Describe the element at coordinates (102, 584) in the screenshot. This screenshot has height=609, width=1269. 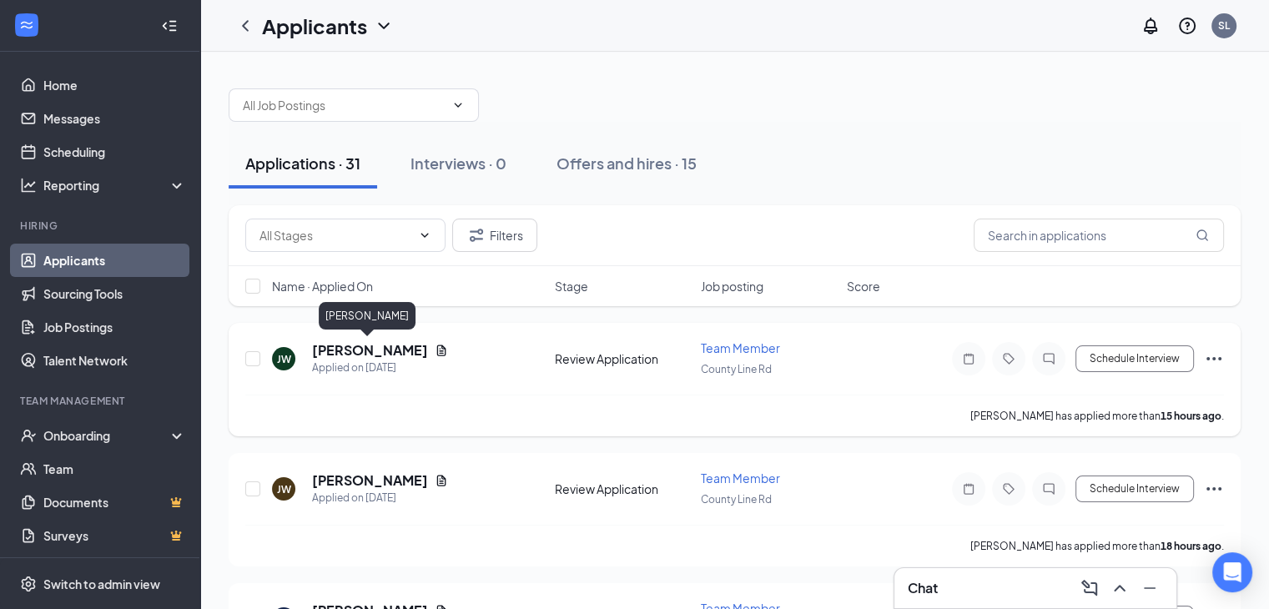
I see `div: Switch to admin view` at that location.